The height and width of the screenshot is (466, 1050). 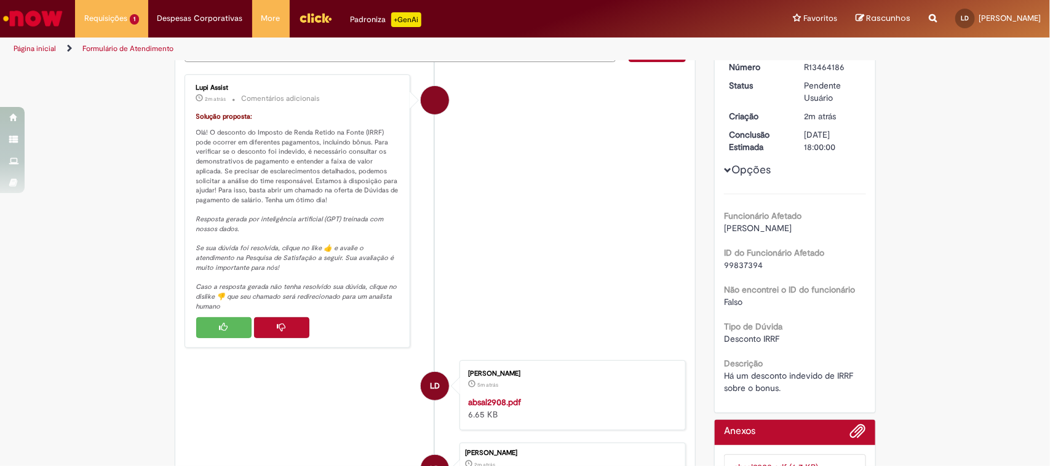 What do you see at coordinates (757, 85) in the screenshot?
I see `dt: Status` at bounding box center [757, 85].